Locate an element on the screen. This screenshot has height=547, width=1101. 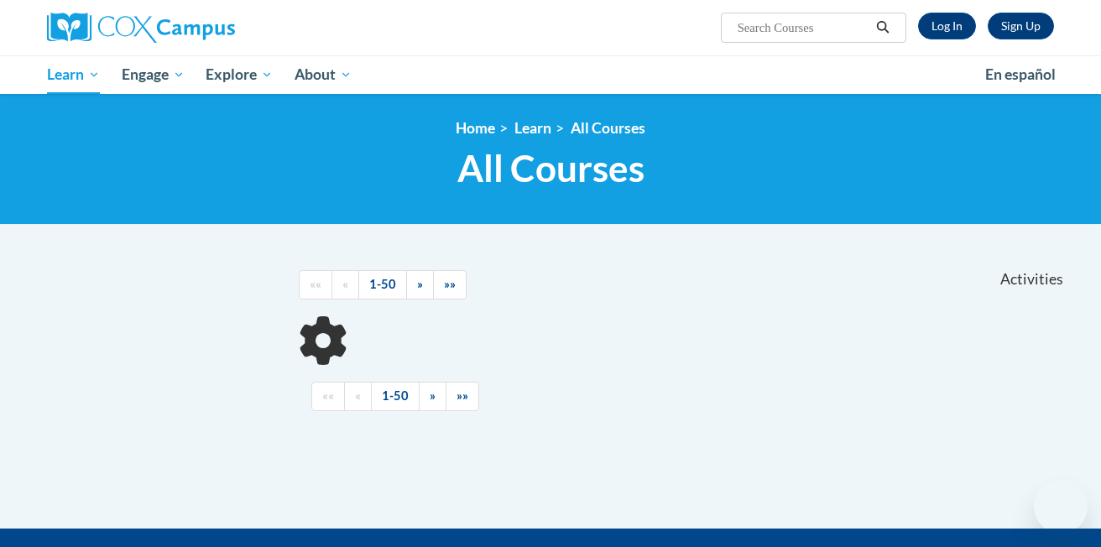
a: Log In is located at coordinates (946, 26).